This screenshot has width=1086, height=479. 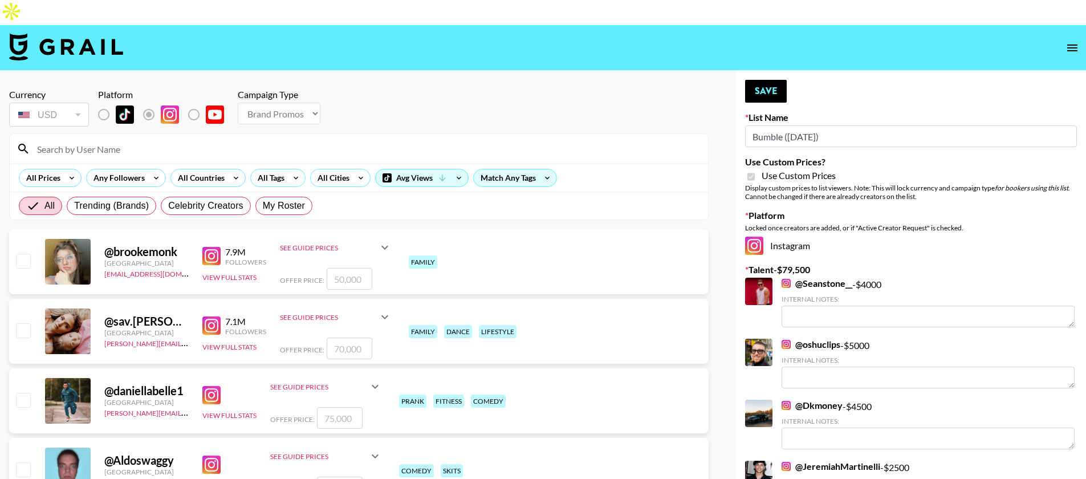 I want to click on input: 50,000, so click(x=350, y=279).